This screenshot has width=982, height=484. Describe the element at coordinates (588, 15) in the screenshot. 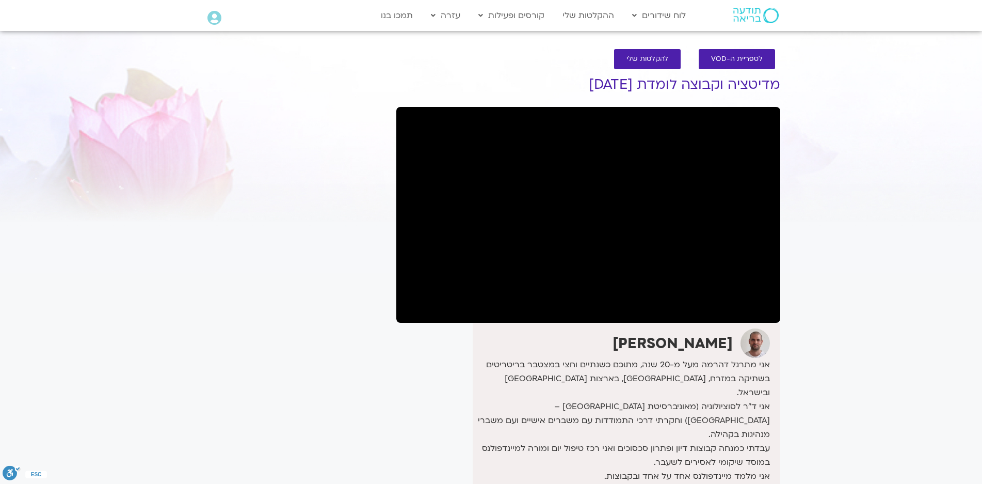

I see `a: ההקלטות שלי` at that location.